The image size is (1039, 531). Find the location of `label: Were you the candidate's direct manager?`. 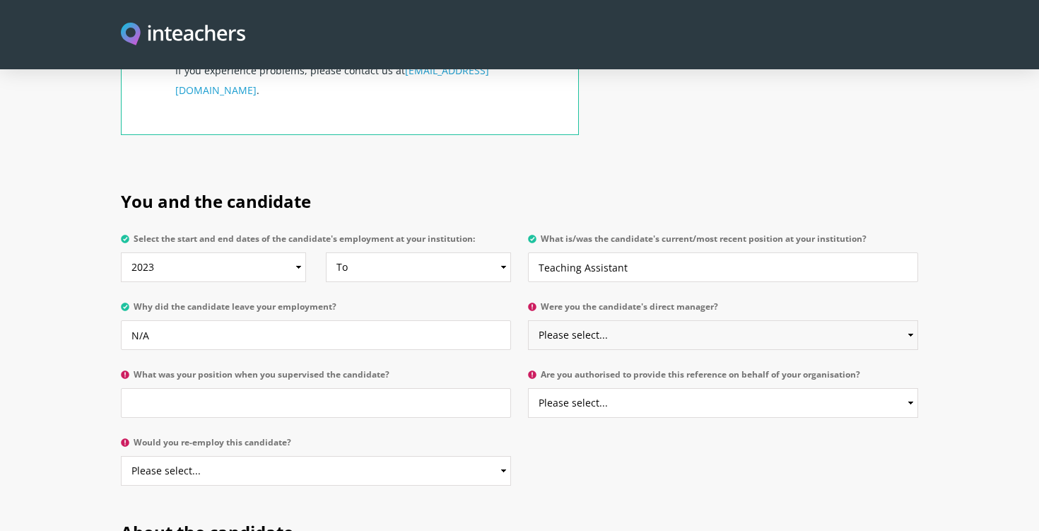

label: Were you the candidate's direct manager? is located at coordinates (723, 311).